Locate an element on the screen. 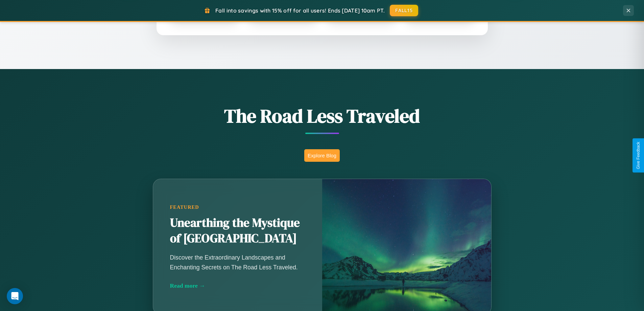 This screenshot has height=311, width=644. p: Discover the Extraordinary Landscapes and Enchanting Secrets on The Road Less Traveled. is located at coordinates (238, 262).